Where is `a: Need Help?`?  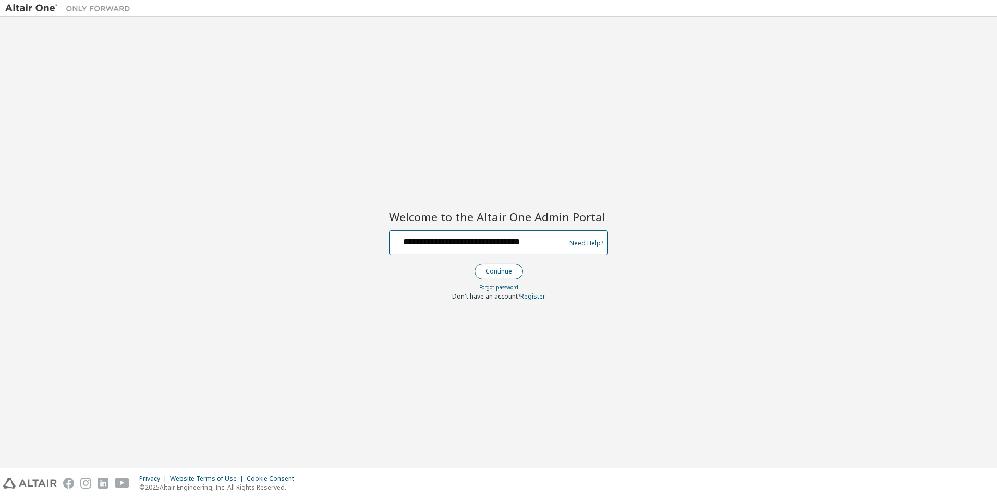
a: Need Help? is located at coordinates (586, 243).